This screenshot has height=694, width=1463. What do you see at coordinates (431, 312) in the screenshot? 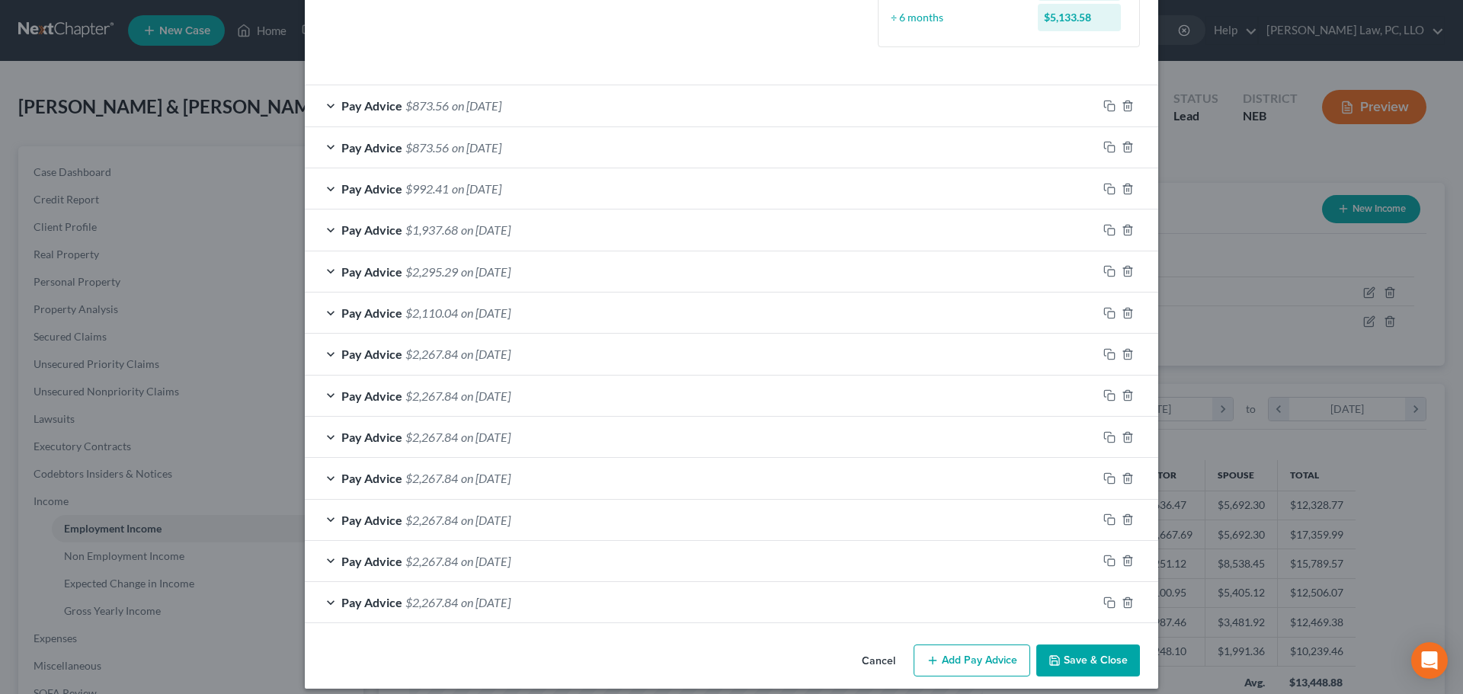
I see `span: $2,110.04` at bounding box center [431, 312].